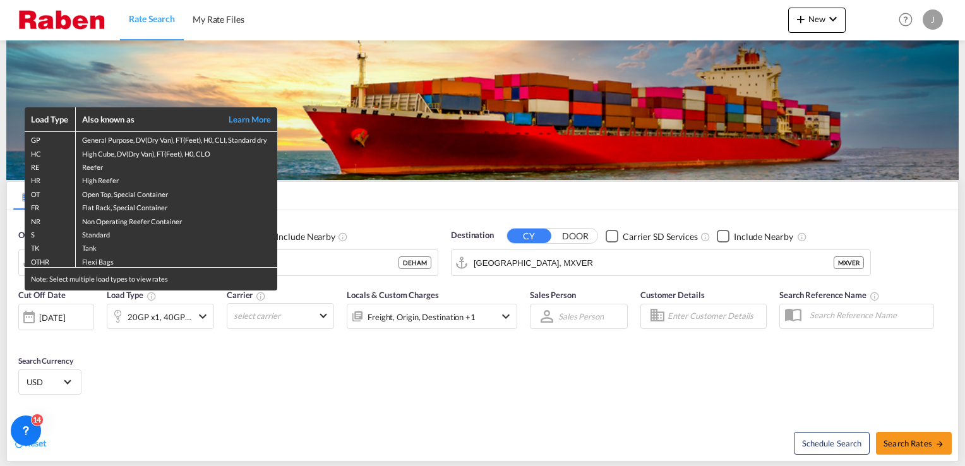 The width and height of the screenshot is (965, 466). What do you see at coordinates (50, 246) in the screenshot?
I see `td: TK` at bounding box center [50, 246].